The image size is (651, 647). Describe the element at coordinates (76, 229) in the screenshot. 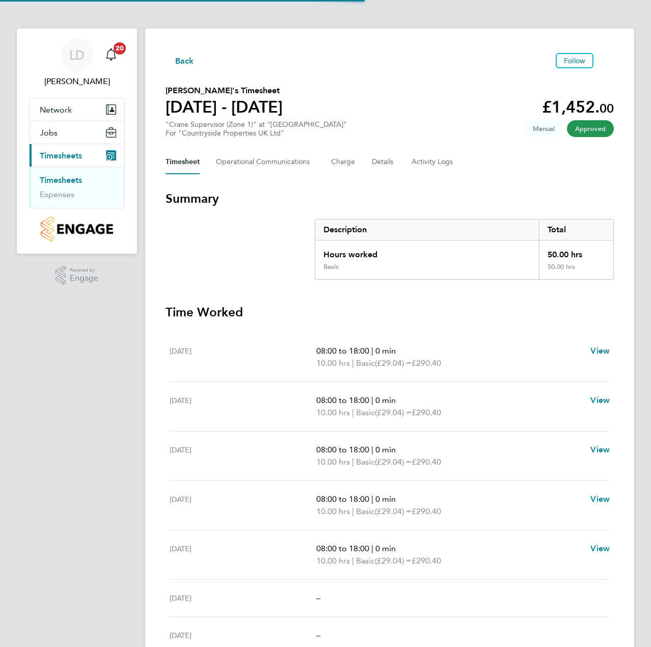

I see `img: countryside-properties-logo-retina.png` at that location.